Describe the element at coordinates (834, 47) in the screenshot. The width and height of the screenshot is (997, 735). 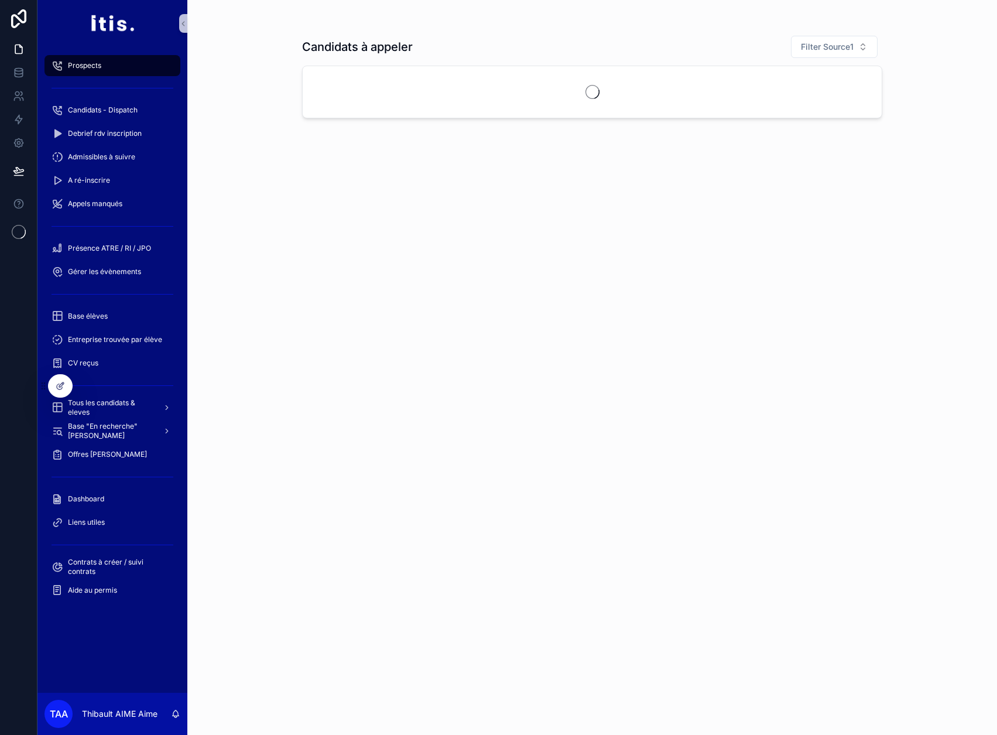
I see `button: Select Button` at that location.